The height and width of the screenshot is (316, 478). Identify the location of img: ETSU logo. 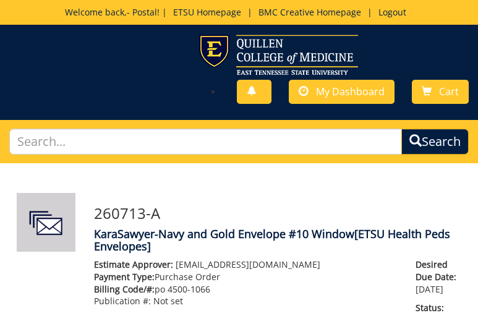
(278, 54).